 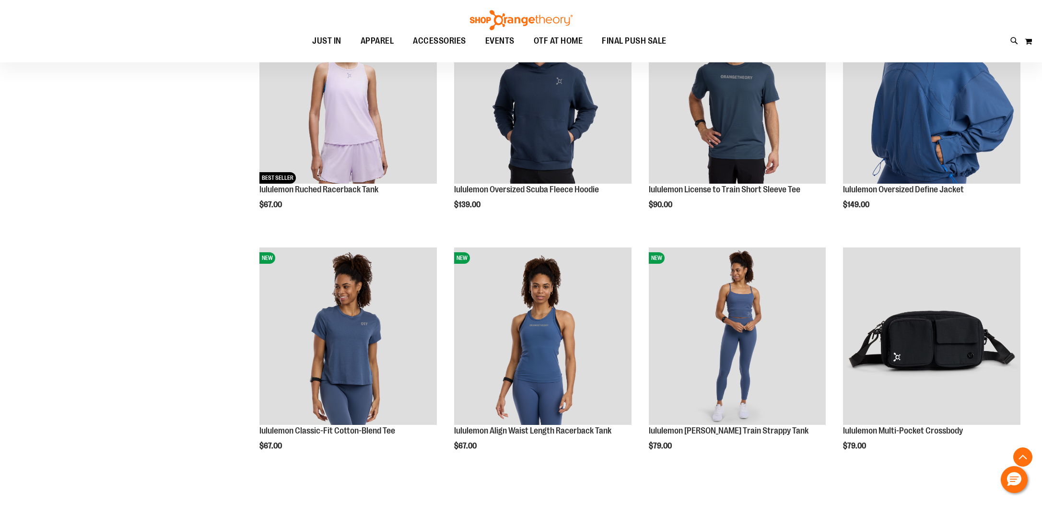 I want to click on a: lululemon Classic-Fit Cotton-Blend TeeNEW, so click(x=348, y=337).